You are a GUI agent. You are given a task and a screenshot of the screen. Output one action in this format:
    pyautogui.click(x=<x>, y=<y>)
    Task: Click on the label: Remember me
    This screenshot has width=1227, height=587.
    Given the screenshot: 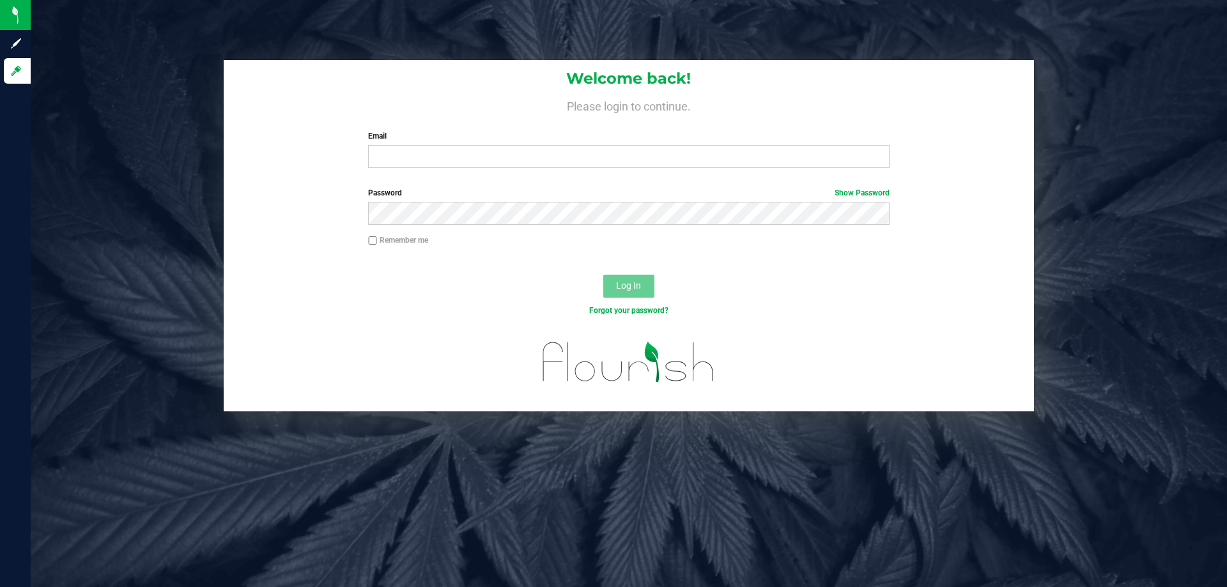 What is the action you would take?
    pyautogui.click(x=398, y=240)
    